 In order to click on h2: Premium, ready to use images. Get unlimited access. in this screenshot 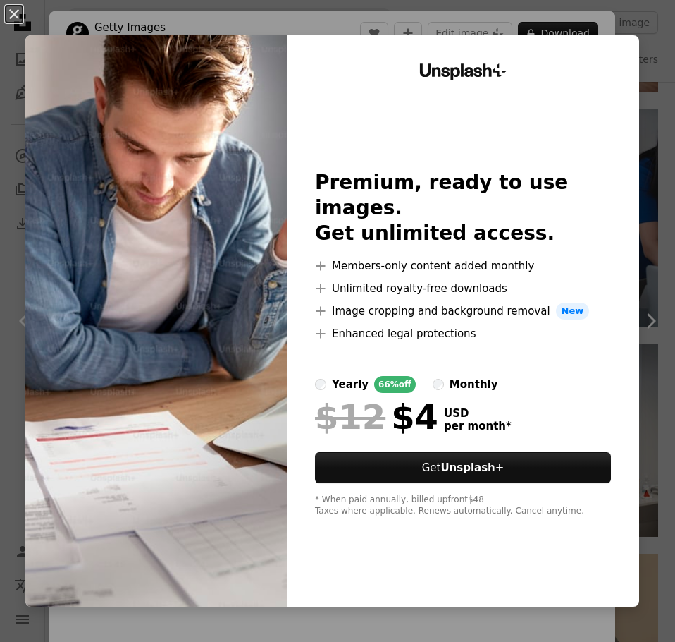, I will do `click(463, 208)`.